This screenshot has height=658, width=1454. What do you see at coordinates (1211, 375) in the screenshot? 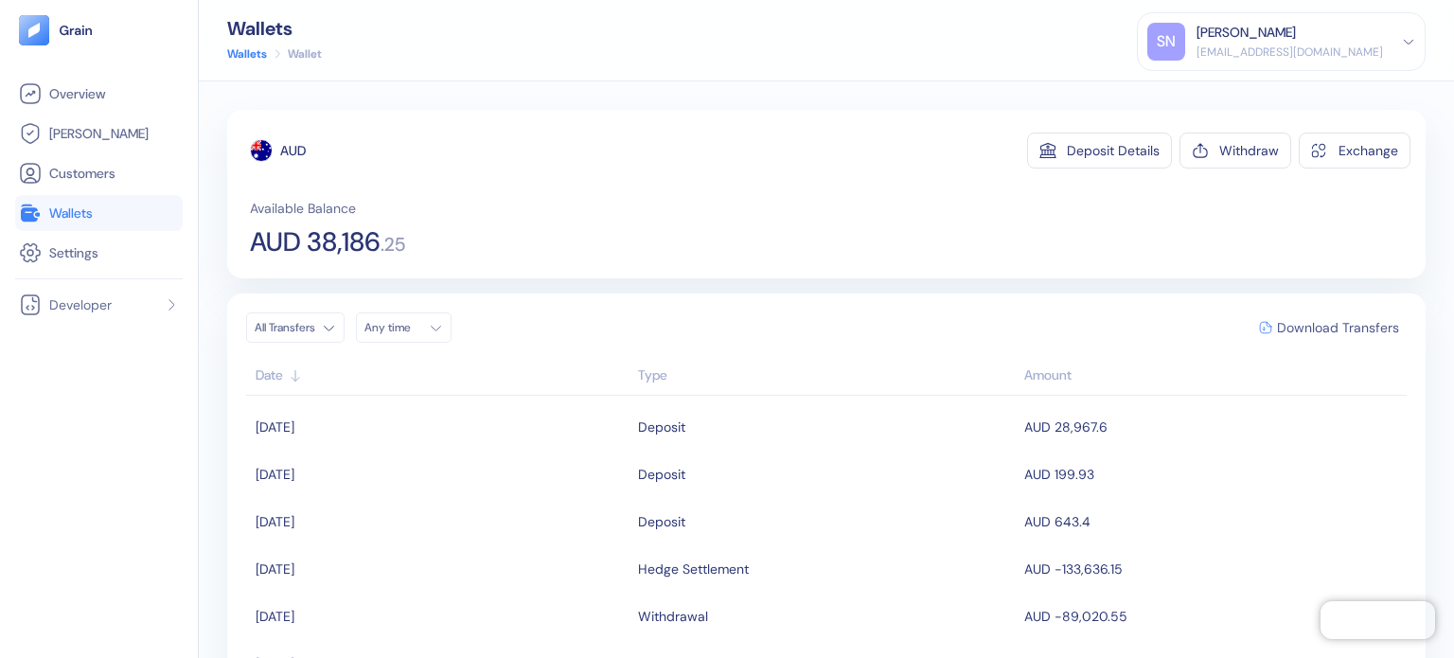
I see `div: Sort descending` at bounding box center [1211, 375].